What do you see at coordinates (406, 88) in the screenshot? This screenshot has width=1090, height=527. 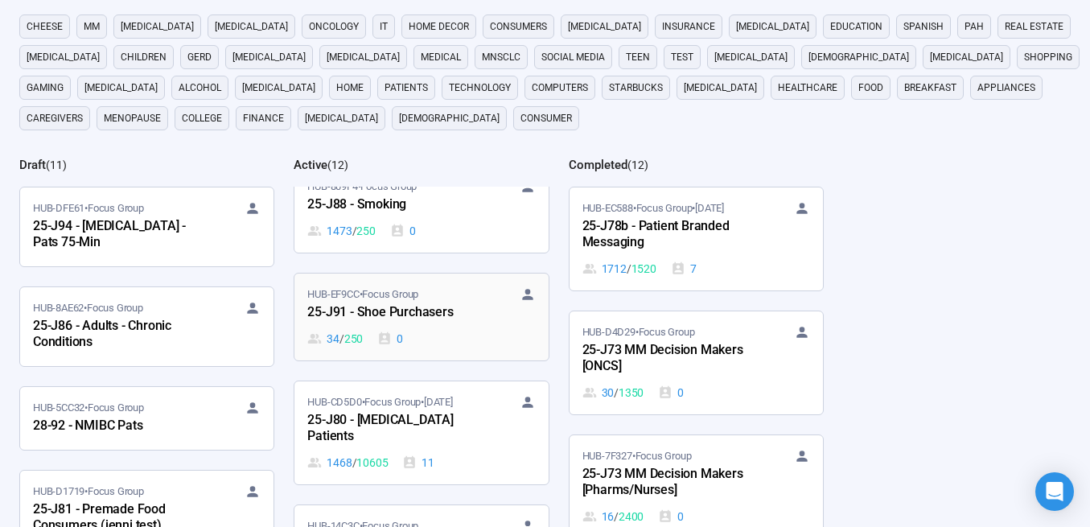 I see `span: Patients` at bounding box center [406, 88].